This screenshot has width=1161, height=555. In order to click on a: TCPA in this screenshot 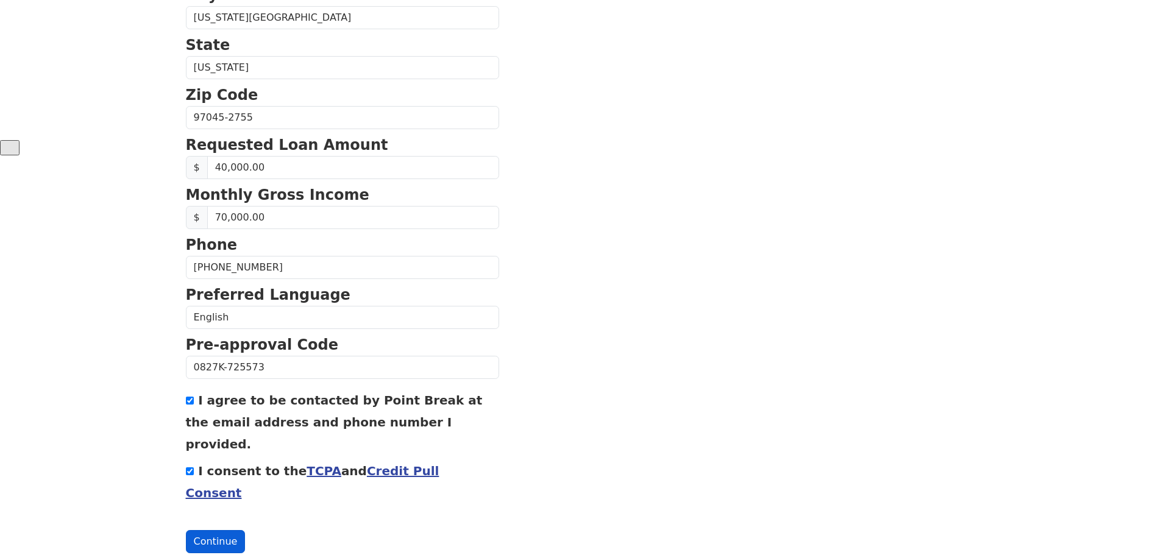, I will do `click(323, 471)`.